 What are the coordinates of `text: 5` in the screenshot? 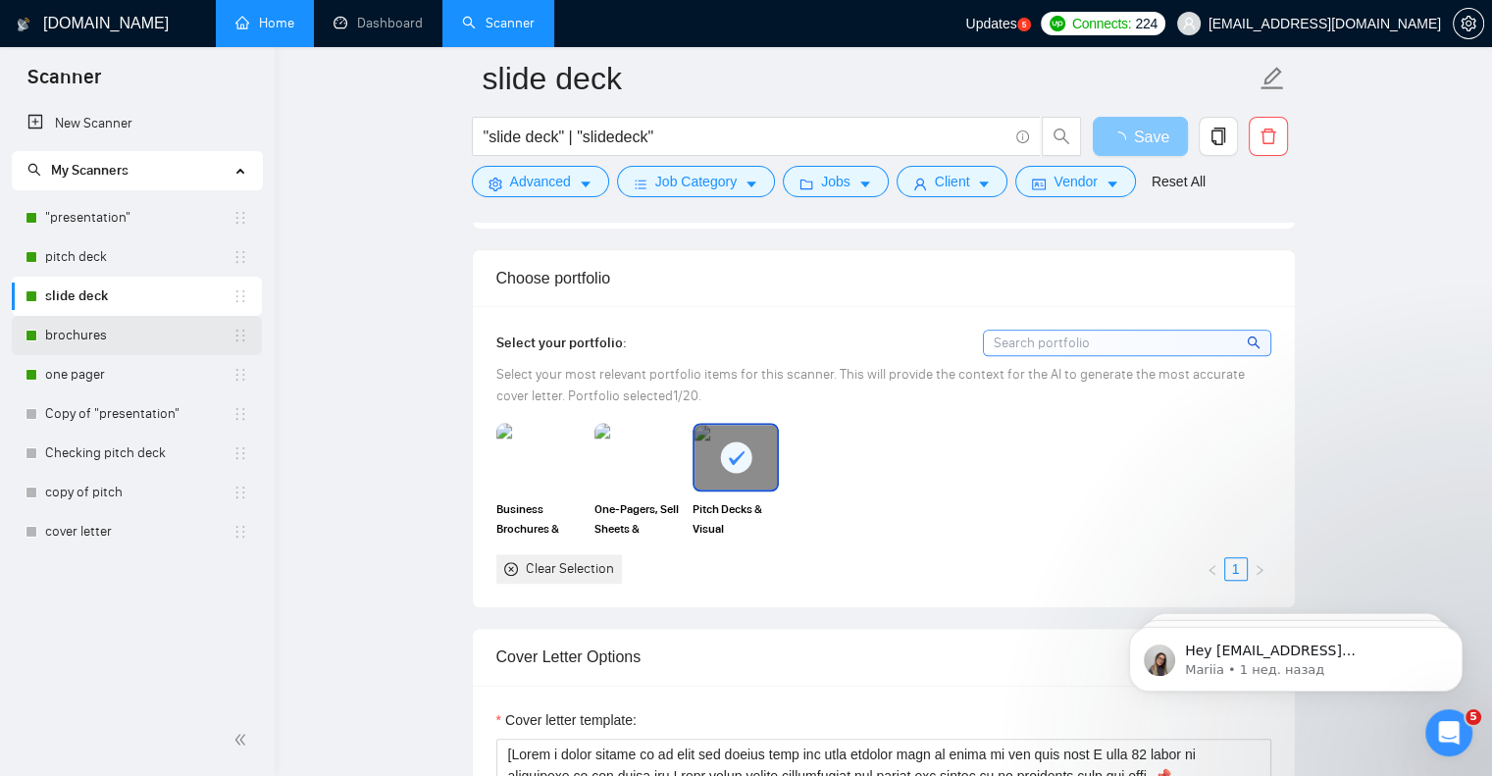 It's located at (1023, 25).